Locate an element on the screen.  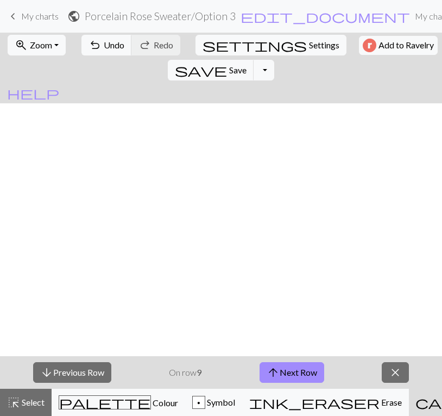
div: p is located at coordinates (199, 403).